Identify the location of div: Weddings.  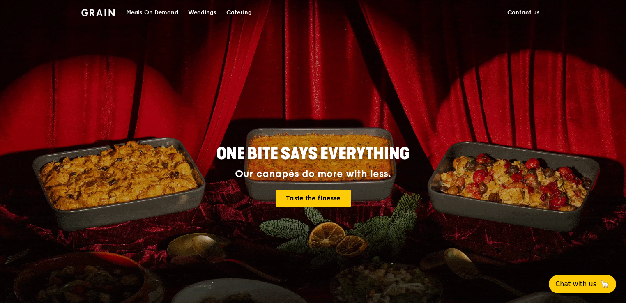
(202, 13).